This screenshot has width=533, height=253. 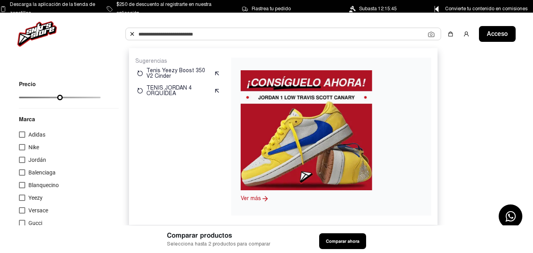 I want to click on img: Cámara, so click(x=431, y=34).